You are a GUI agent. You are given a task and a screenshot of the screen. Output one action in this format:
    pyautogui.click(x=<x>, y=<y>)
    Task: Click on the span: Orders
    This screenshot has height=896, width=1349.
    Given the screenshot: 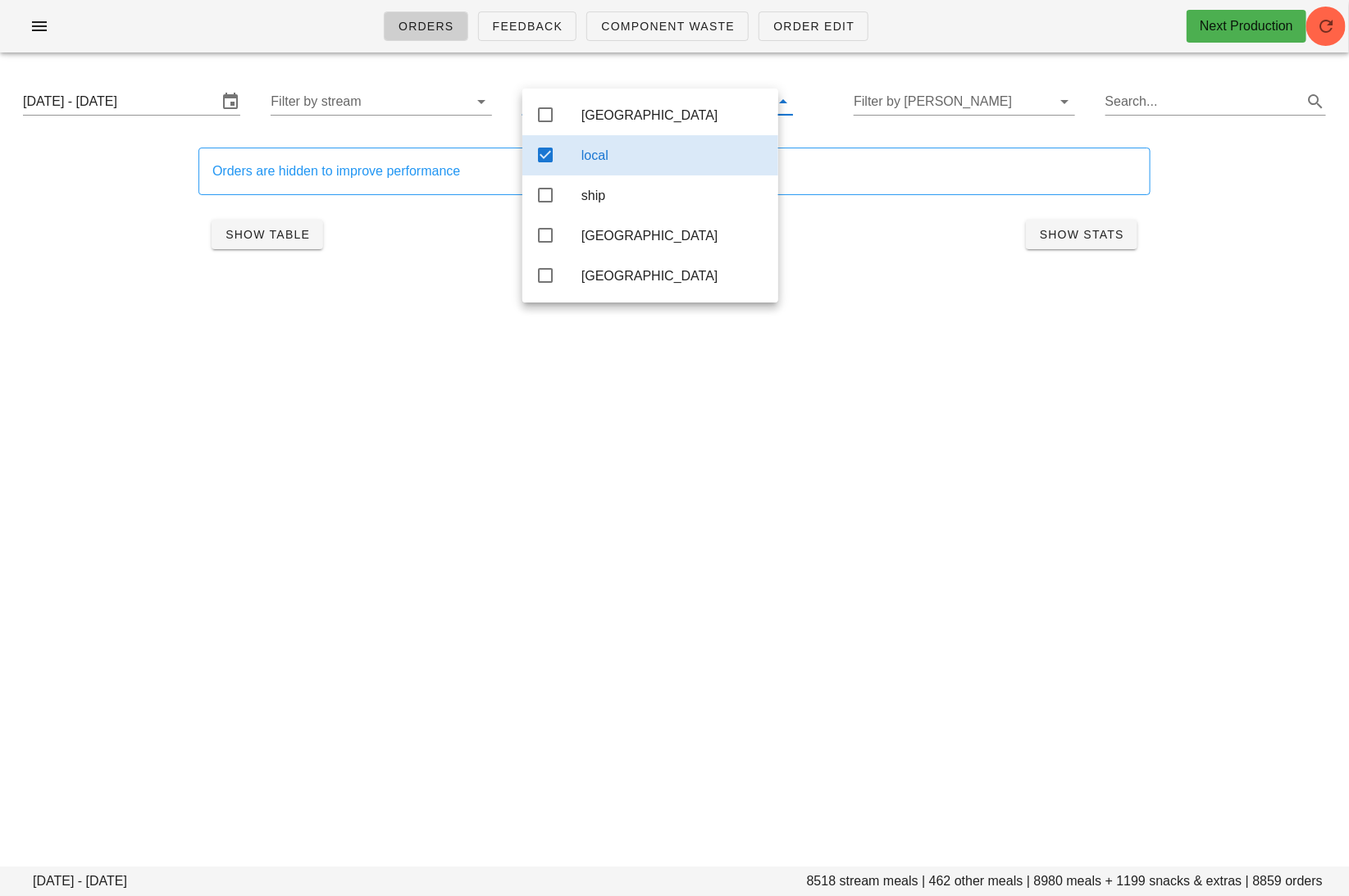 What is the action you would take?
    pyautogui.click(x=425, y=26)
    